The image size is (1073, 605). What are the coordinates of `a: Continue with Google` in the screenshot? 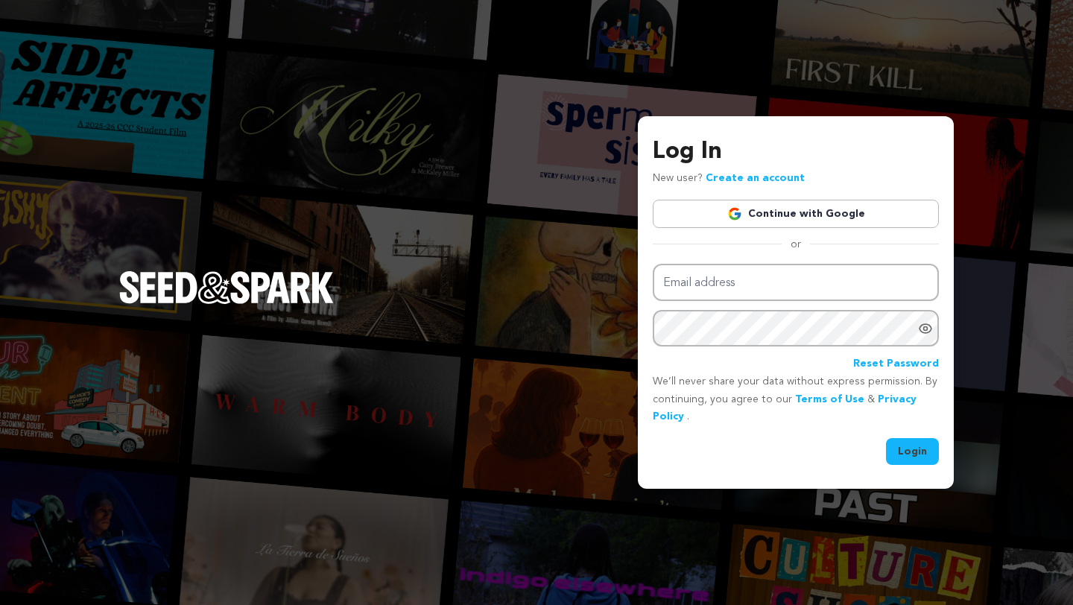 It's located at (796, 214).